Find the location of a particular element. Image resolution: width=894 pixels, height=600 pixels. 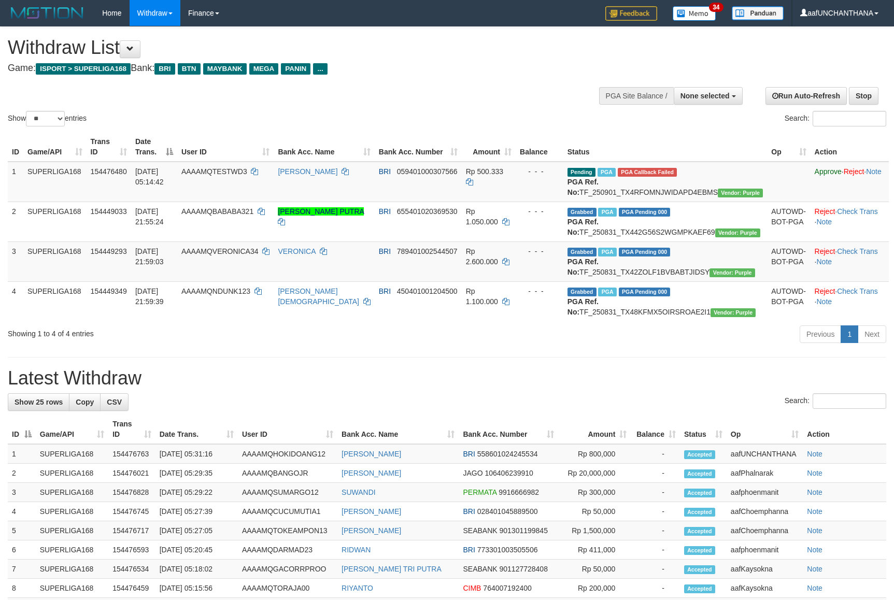

td: 5 is located at coordinates (22, 531).